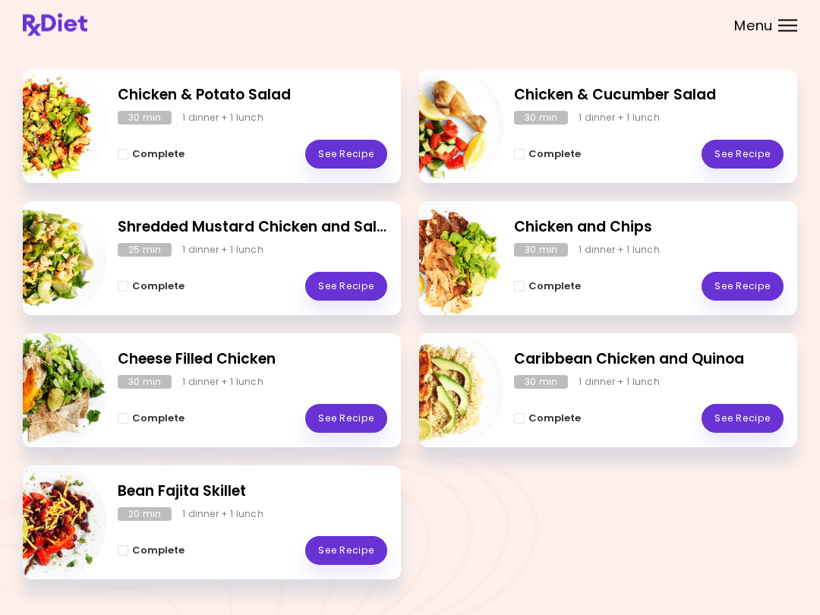 The height and width of the screenshot is (615, 820). What do you see at coordinates (547, 287) in the screenshot?
I see `button: Complete - Chicken and Chips` at bounding box center [547, 287].